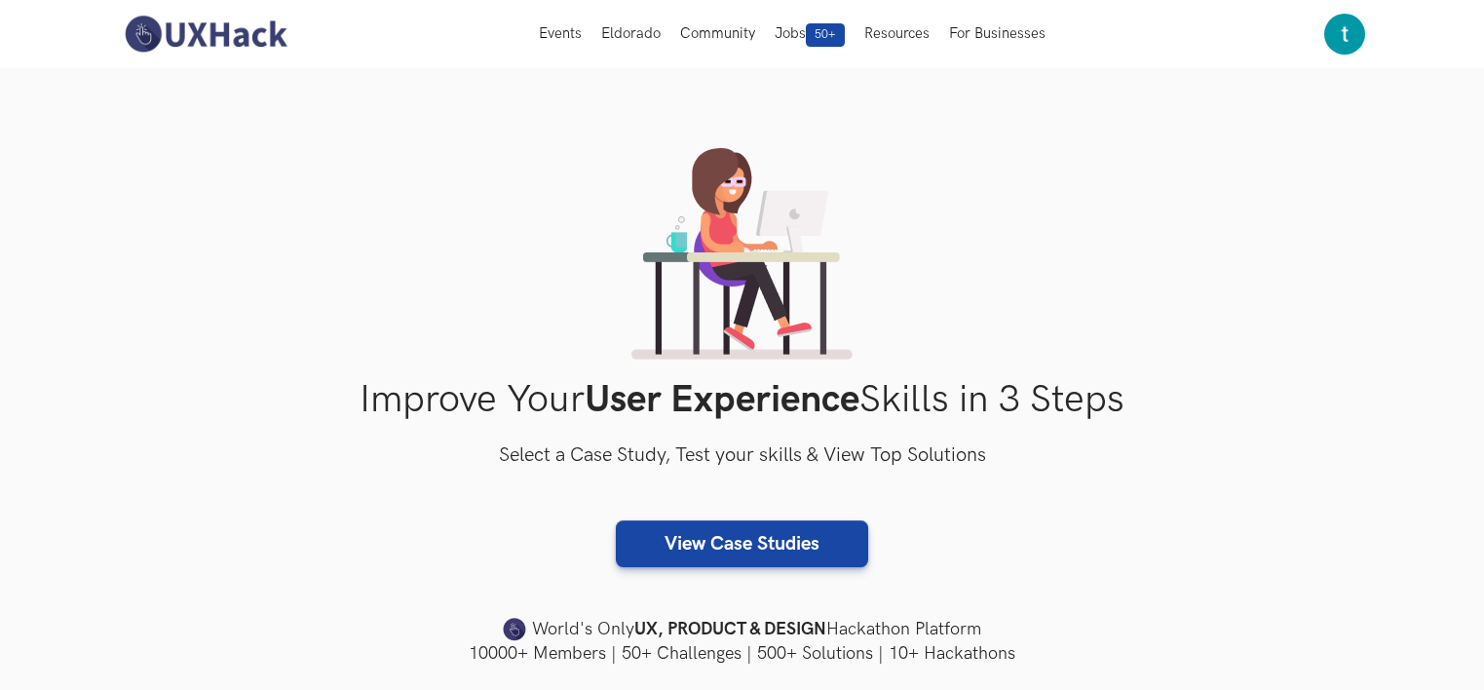 The width and height of the screenshot is (1484, 690). Describe the element at coordinates (741, 253) in the screenshot. I see `img: lady working on laptop` at that location.